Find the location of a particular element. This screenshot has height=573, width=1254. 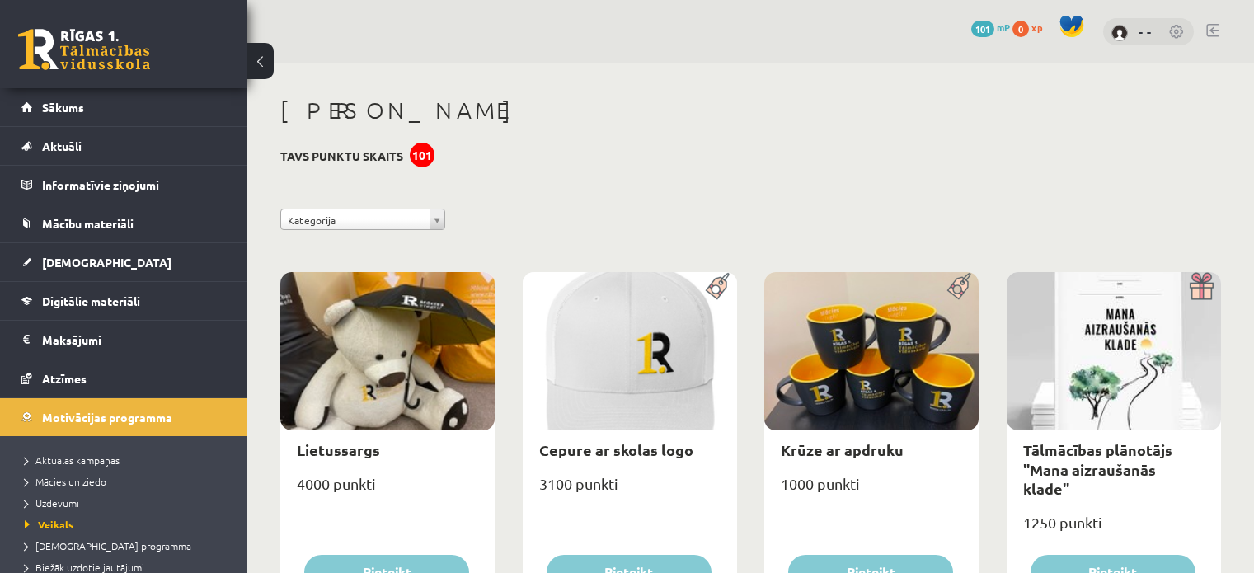

a: 101 mP is located at coordinates (990, 27).